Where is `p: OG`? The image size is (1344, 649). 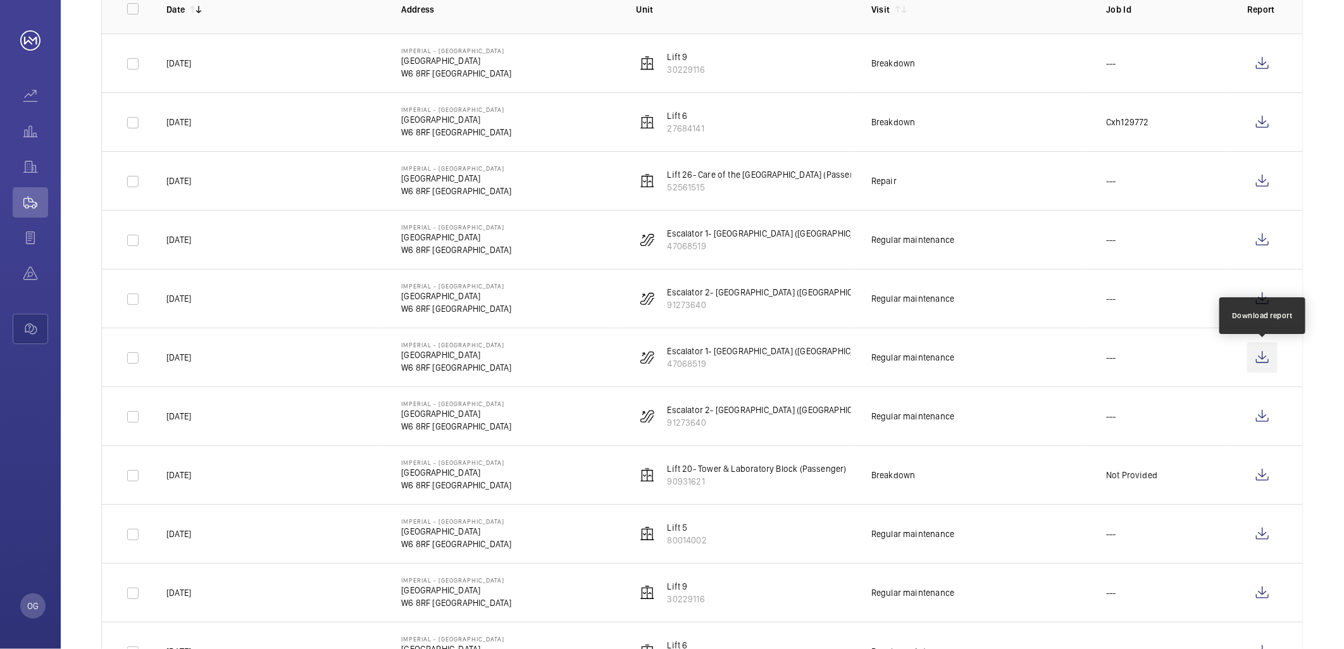 p: OG is located at coordinates (33, 606).